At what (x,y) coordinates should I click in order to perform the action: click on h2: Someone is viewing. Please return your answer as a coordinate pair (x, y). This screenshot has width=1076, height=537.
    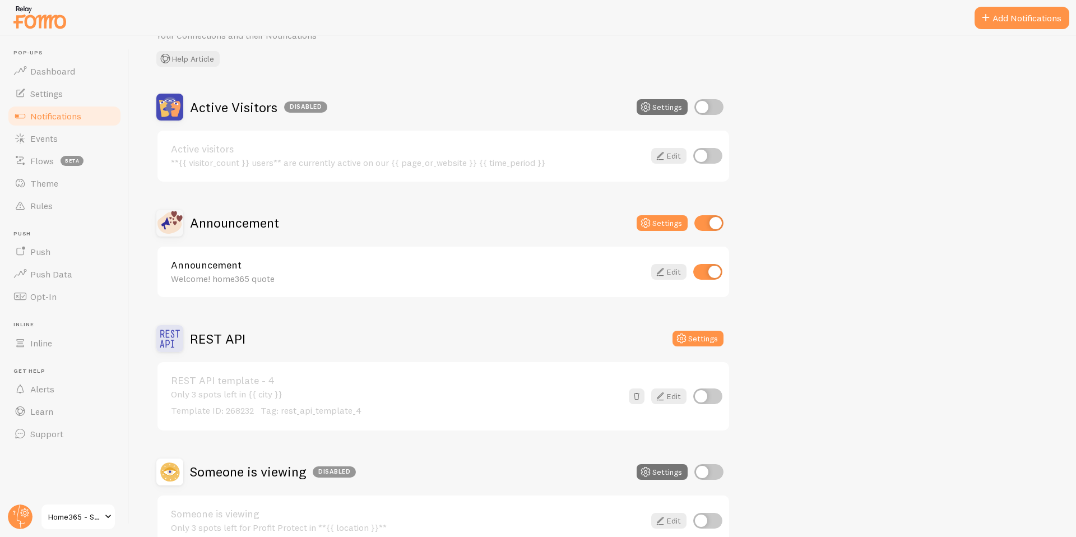
    Looking at the image, I should click on (273, 471).